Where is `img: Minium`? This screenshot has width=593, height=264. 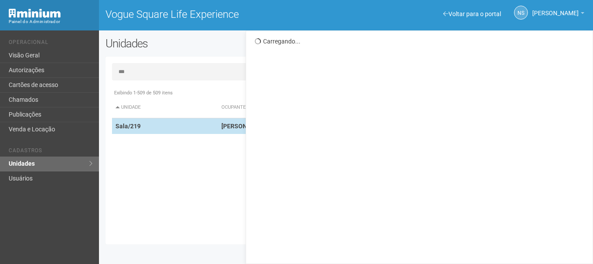
img: Minium is located at coordinates (35, 13).